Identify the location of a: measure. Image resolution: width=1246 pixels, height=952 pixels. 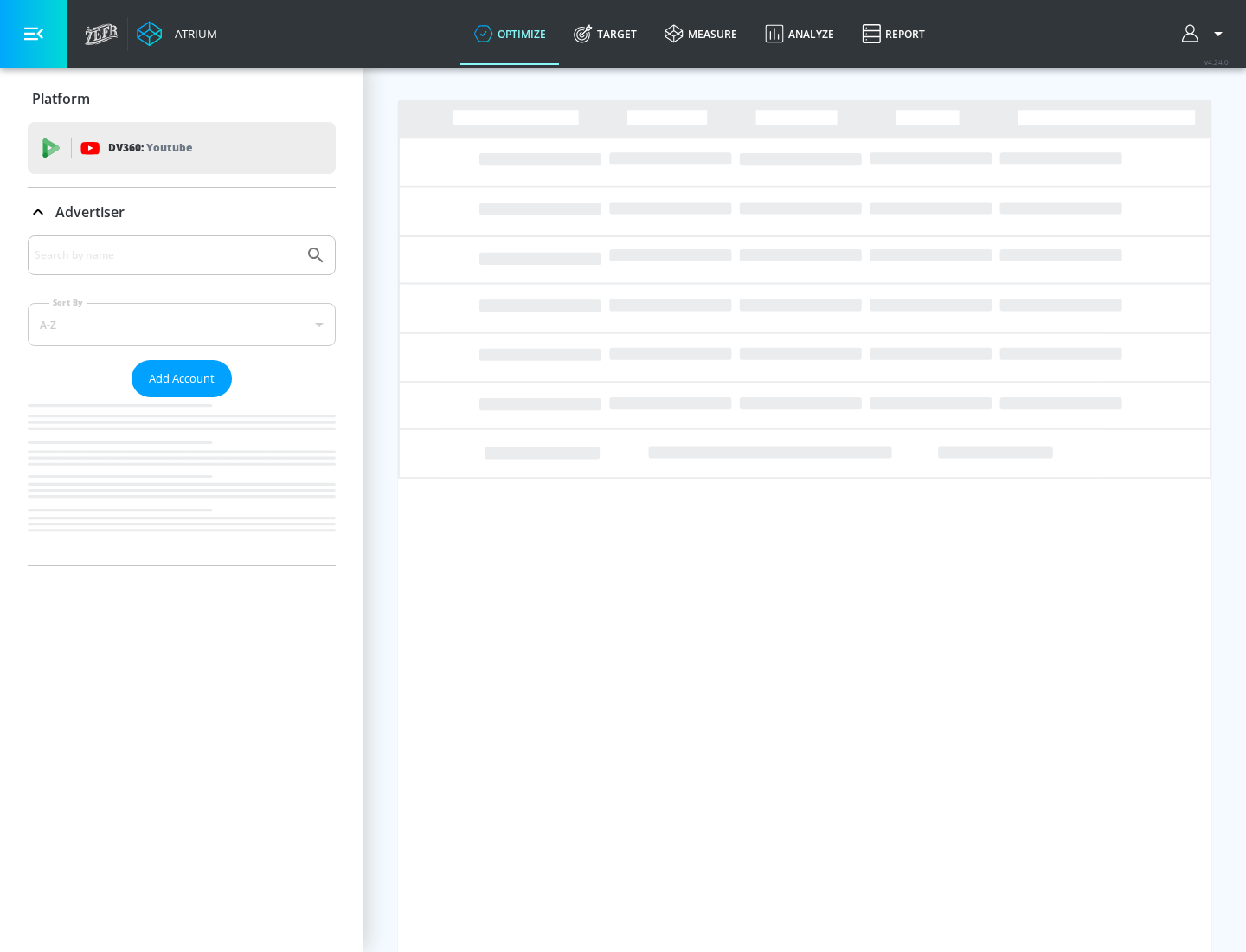
(701, 34).